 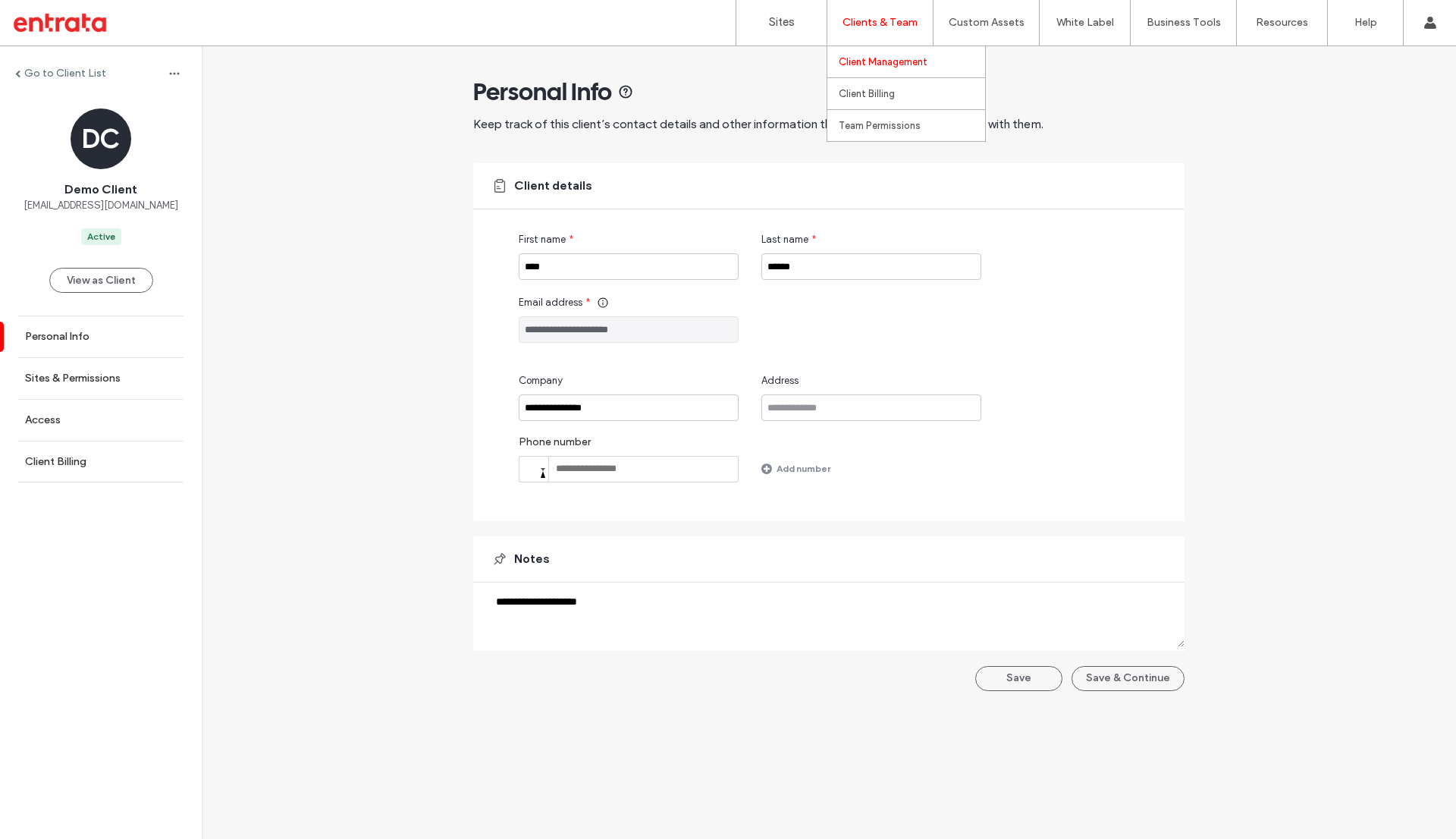 What do you see at coordinates (1019, 678) in the screenshot?
I see `button: Save` at bounding box center [1019, 678].